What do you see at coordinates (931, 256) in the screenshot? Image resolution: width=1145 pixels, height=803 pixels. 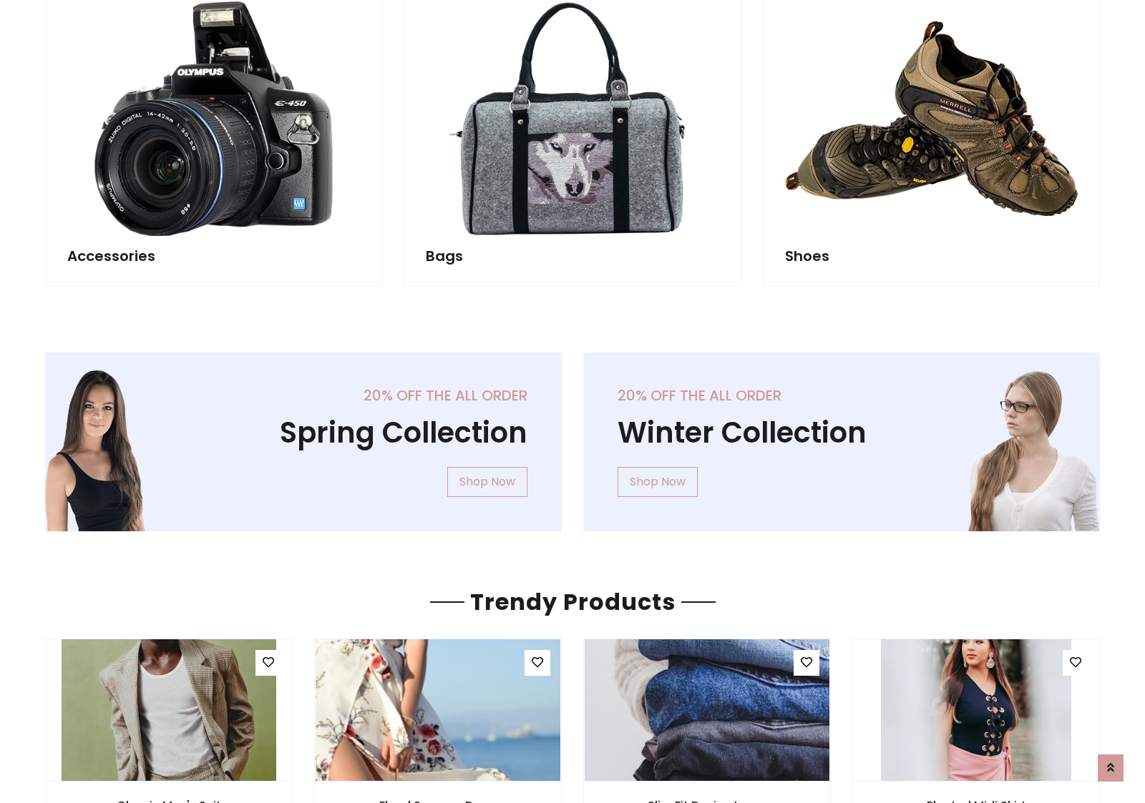 I see `h5: Shoes` at bounding box center [931, 256].